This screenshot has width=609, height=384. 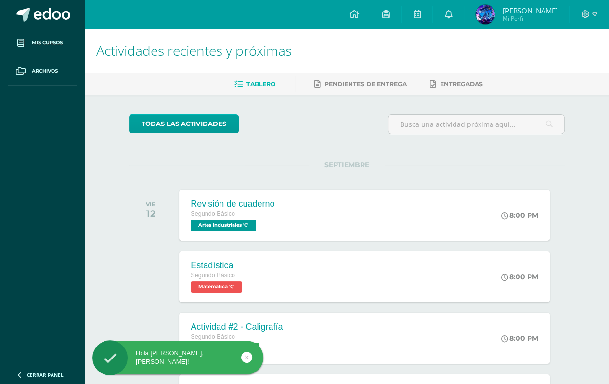 What do you see at coordinates (232, 204) in the screenshot?
I see `div: Revisión de cuaderno` at bounding box center [232, 204].